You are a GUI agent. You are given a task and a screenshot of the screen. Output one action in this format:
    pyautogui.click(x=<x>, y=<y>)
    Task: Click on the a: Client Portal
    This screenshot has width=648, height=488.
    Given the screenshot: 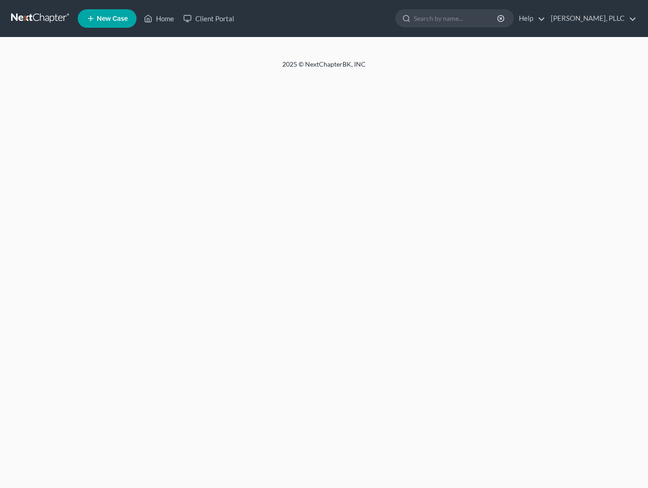 What is the action you would take?
    pyautogui.click(x=209, y=19)
    